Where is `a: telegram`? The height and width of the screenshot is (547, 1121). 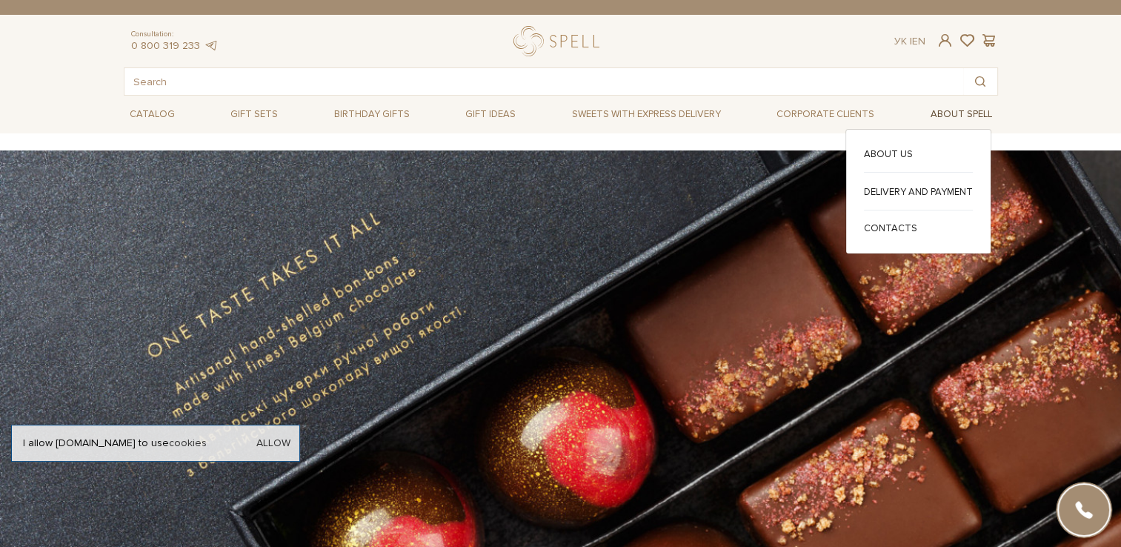
a: telegram is located at coordinates (211, 45).